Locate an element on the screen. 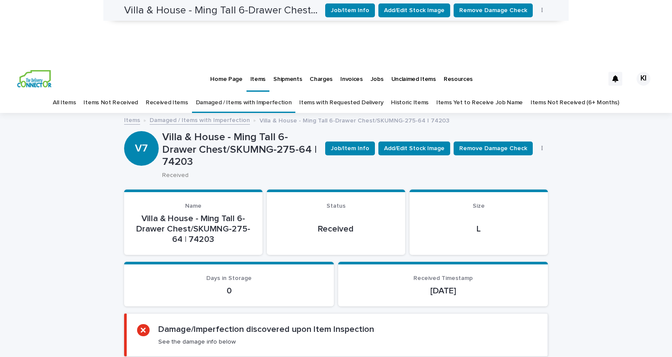  a: Shipments is located at coordinates (288, 78).